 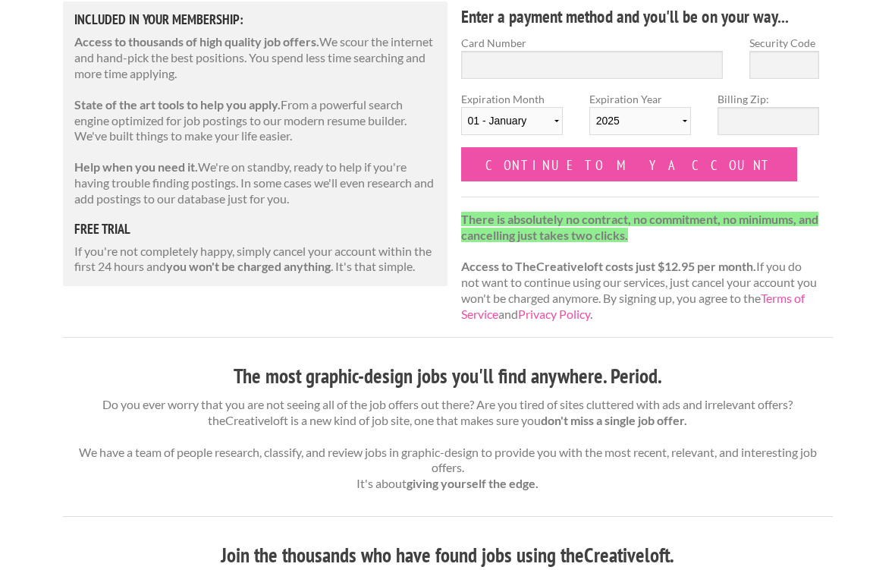 I want to click on p: If you're not completely happy, simply cancel your account within the first 24 hours and . It's t..., so click(x=256, y=260).